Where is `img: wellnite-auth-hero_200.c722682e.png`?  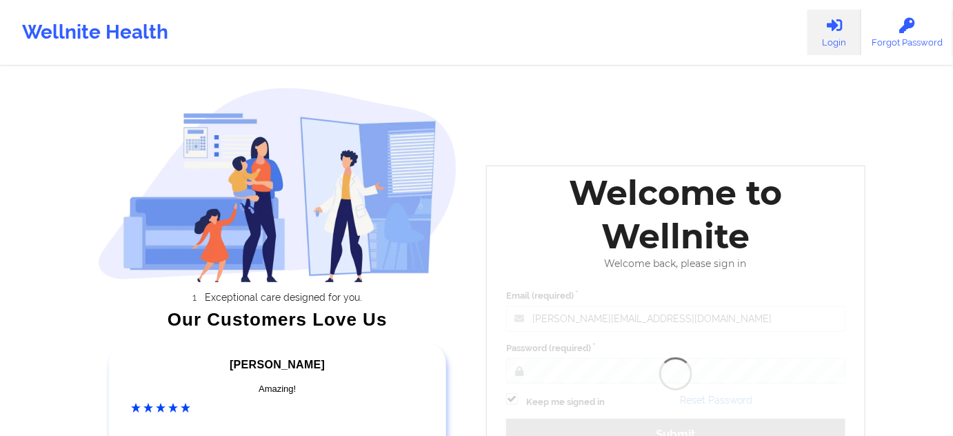 img: wellnite-auth-hero_200.c722682e.png is located at coordinates (278, 184).